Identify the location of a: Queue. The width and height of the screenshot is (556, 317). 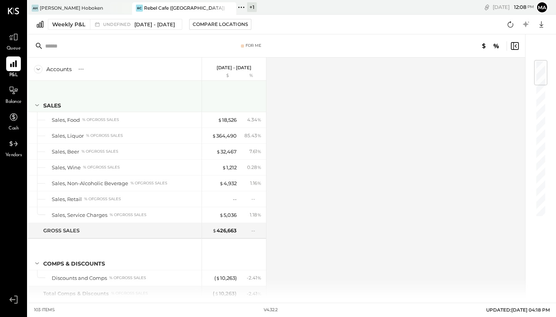
(14, 41).